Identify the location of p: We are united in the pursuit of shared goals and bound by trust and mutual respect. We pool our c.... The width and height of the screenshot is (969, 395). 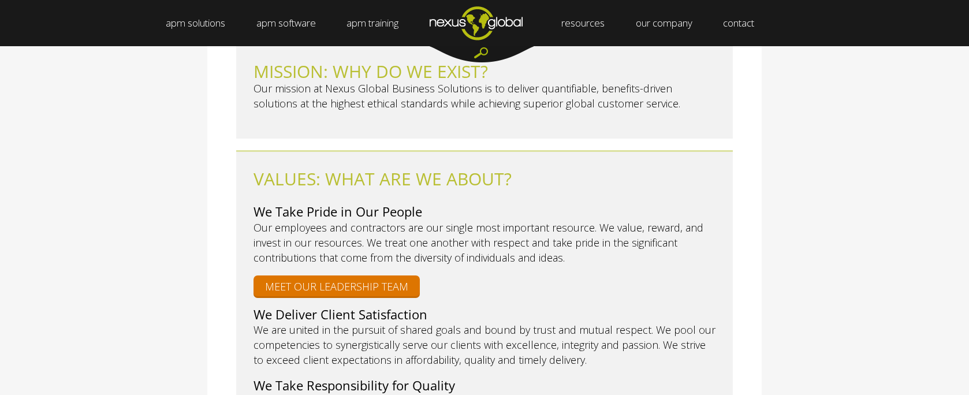
(484, 345).